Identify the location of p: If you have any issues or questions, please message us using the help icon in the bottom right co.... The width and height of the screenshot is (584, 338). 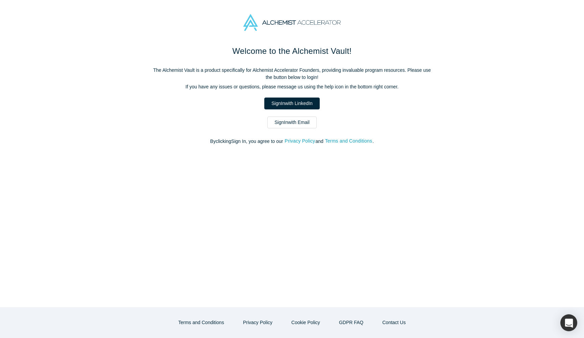
(292, 87).